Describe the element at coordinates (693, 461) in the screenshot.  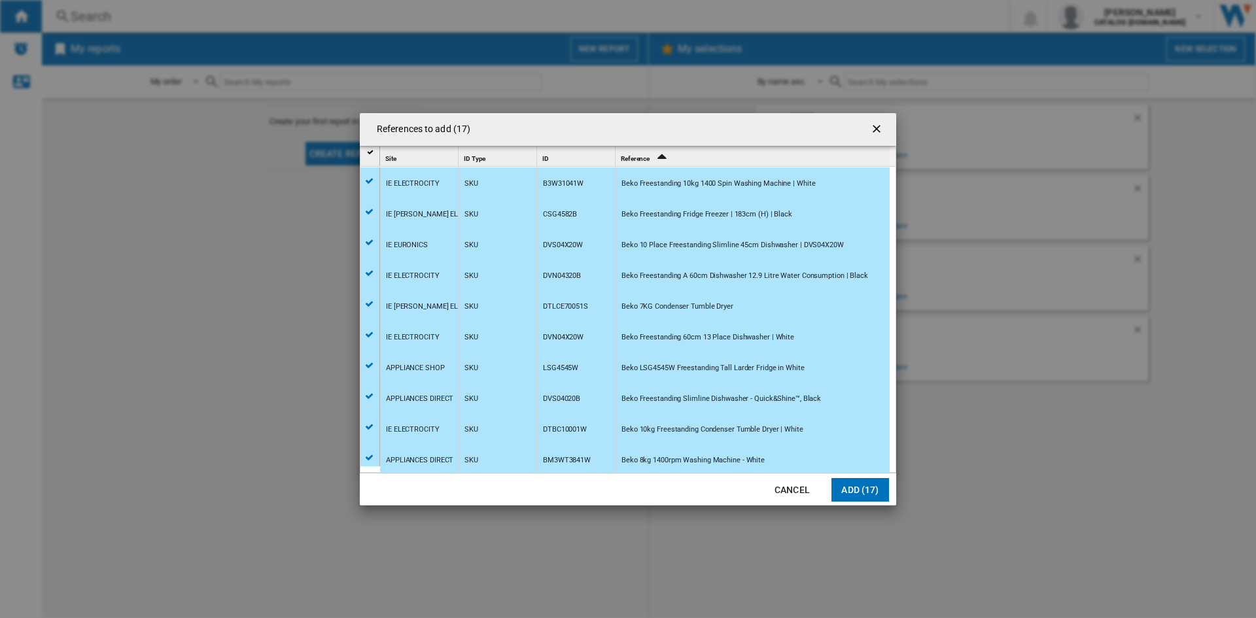
I see `div: Beko 8kg 1400rpm Washing Machine - White` at that location.